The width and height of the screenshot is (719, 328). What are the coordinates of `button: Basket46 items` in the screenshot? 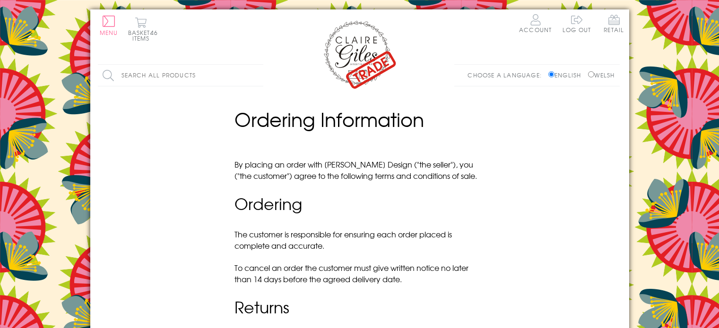 It's located at (141, 29).